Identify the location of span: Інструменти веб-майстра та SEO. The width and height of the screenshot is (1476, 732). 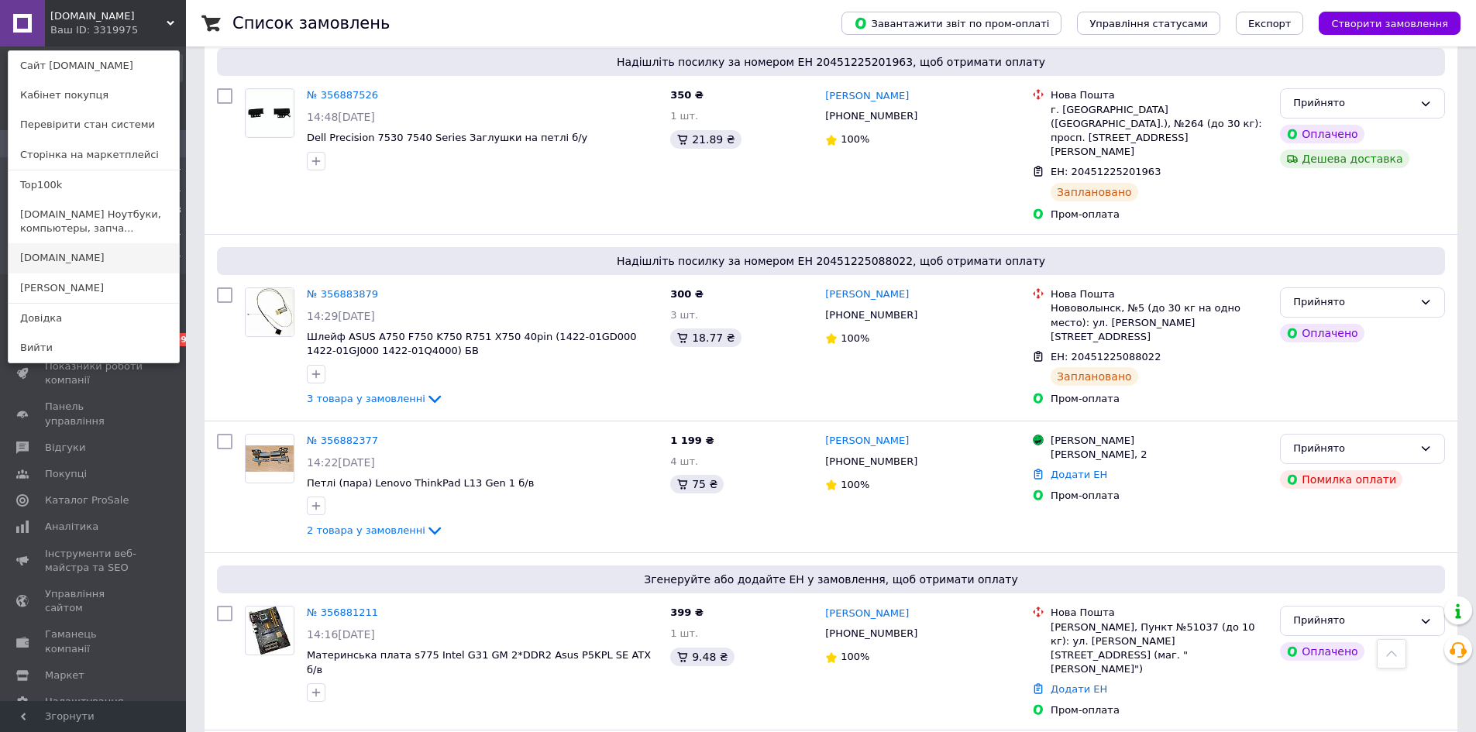
(94, 561).